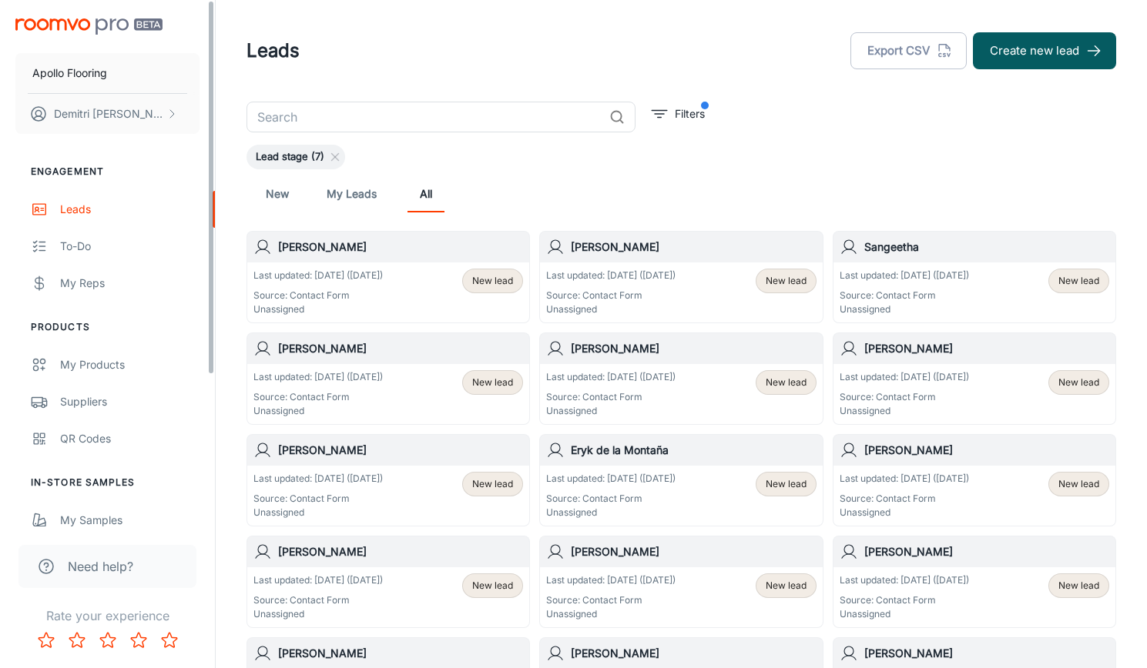  I want to click on span: Need help?, so click(100, 567).